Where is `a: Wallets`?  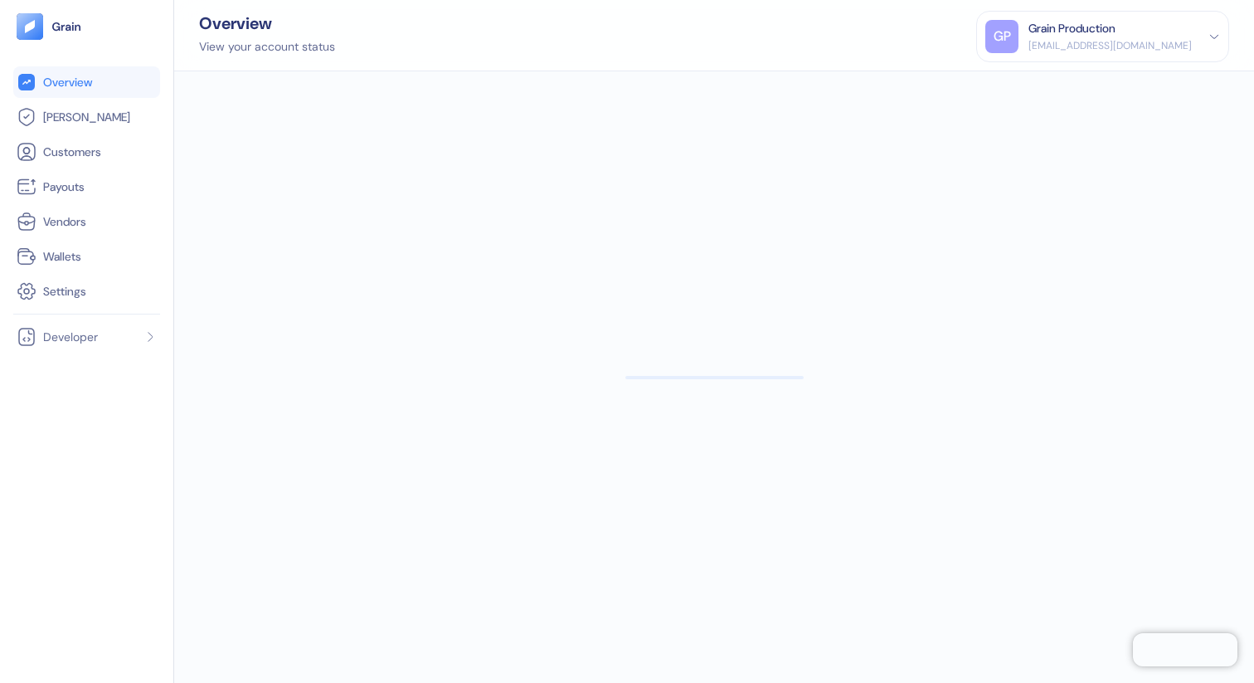
a: Wallets is located at coordinates (86, 256).